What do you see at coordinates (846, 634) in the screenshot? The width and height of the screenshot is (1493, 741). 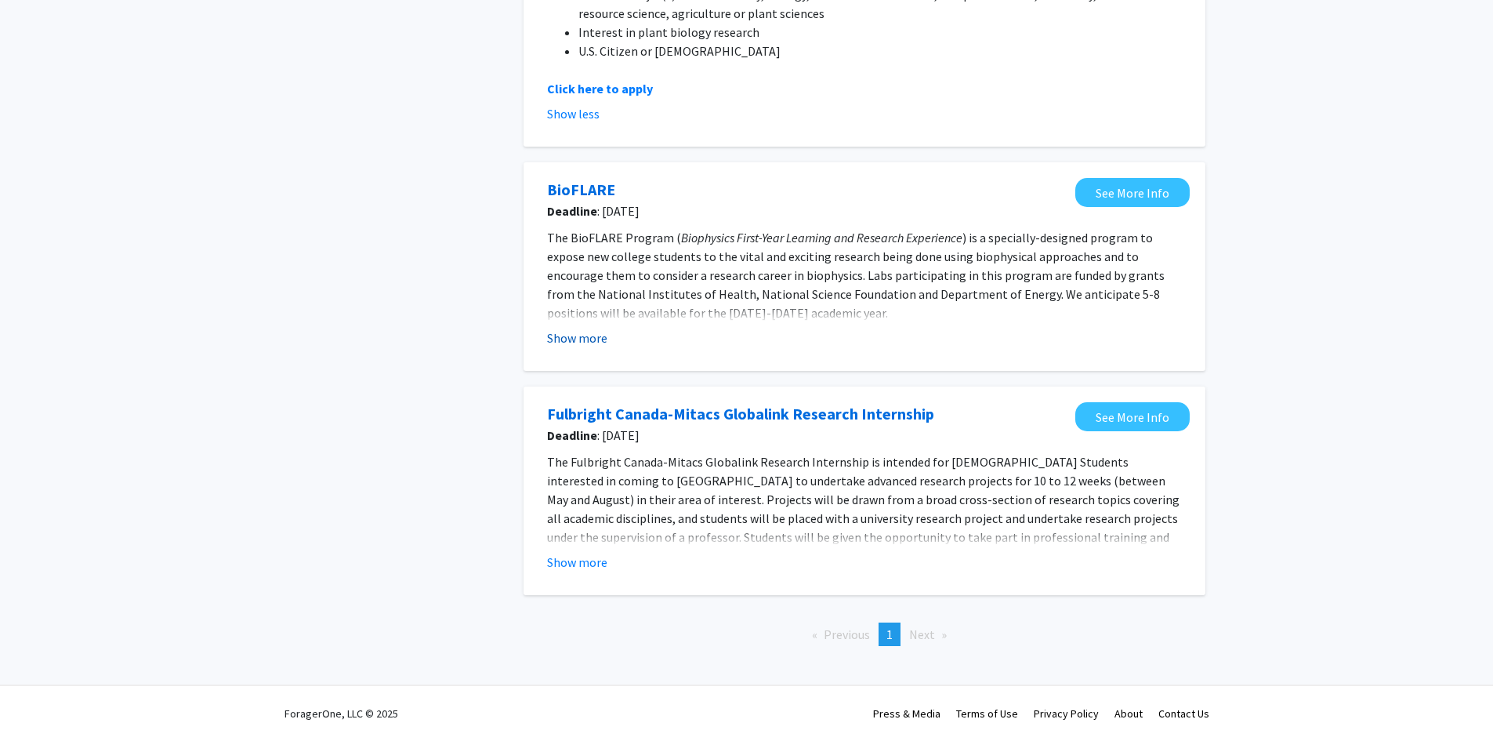 I see `span: Previous` at bounding box center [846, 634].